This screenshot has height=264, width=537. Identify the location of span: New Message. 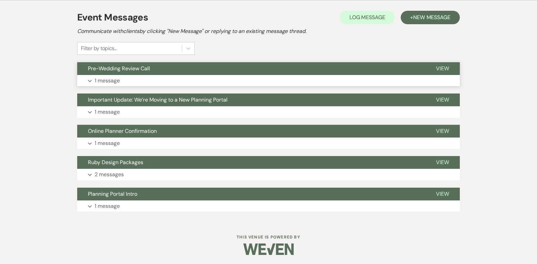
(432, 17).